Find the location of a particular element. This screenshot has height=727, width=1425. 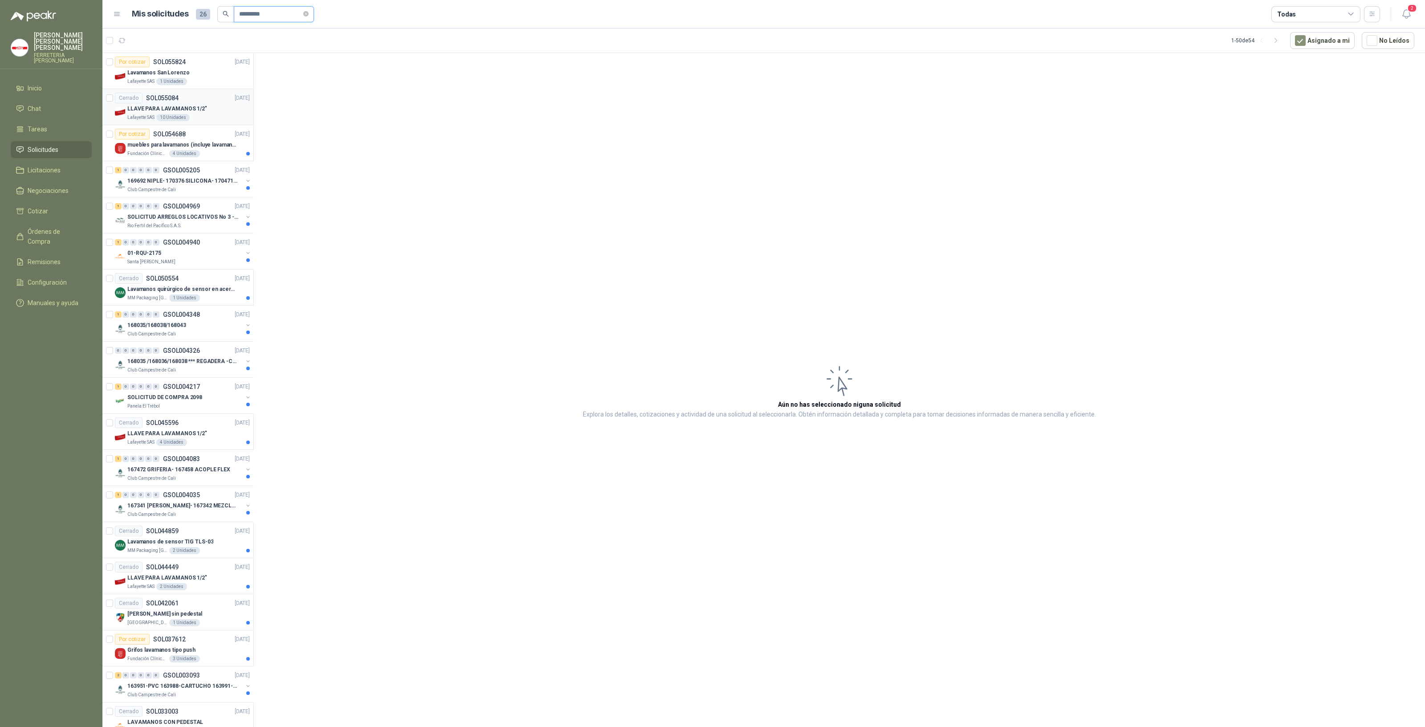

p: Fundación Clínica Shaio is located at coordinates (147, 154).